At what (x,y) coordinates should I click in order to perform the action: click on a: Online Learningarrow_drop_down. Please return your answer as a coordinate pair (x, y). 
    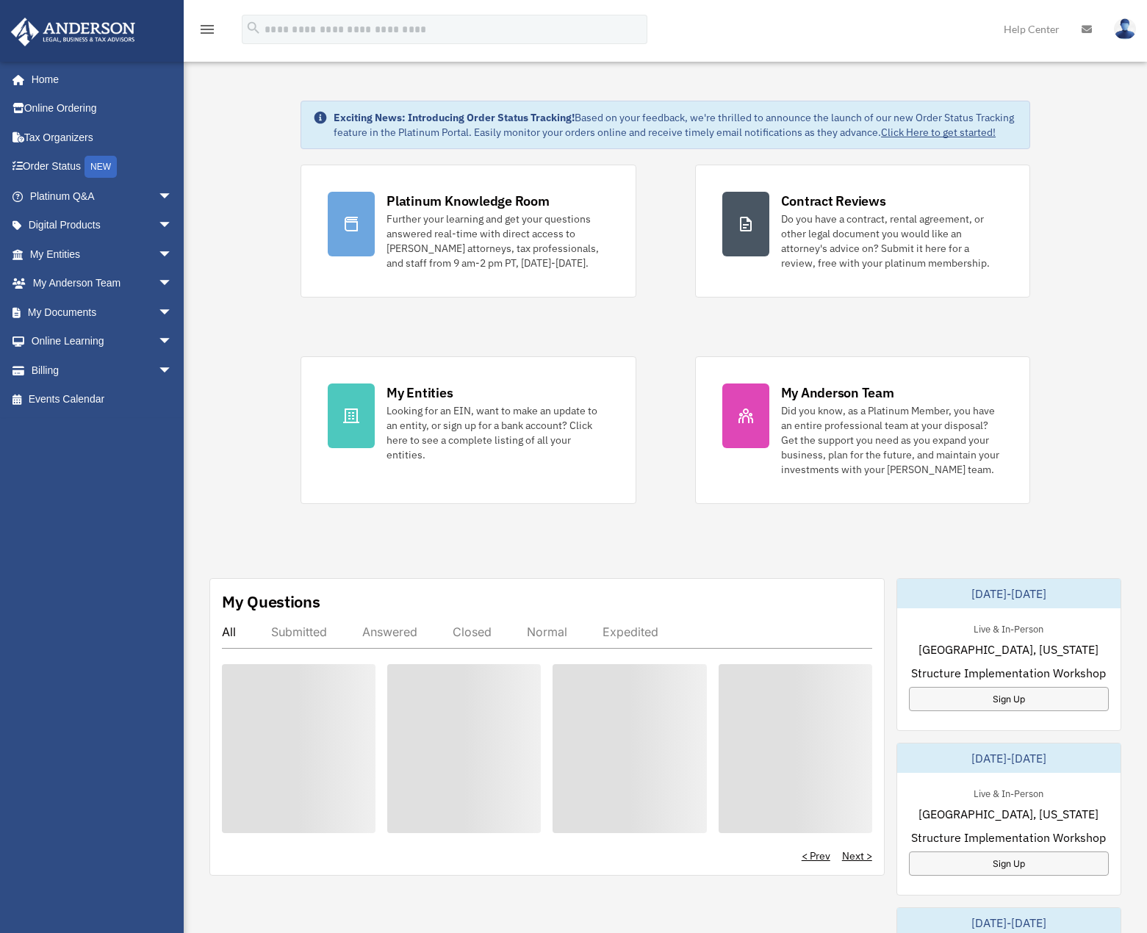
    Looking at the image, I should click on (102, 342).